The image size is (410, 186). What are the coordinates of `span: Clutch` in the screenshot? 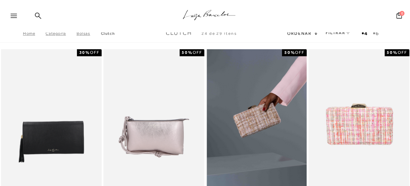 It's located at (179, 33).